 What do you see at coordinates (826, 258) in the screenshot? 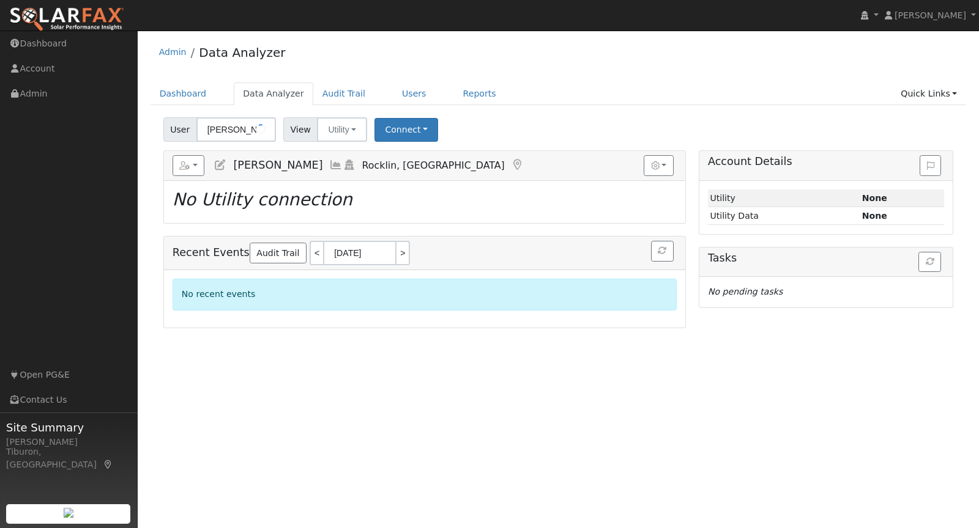
I see `h5: Tasks` at bounding box center [826, 258].